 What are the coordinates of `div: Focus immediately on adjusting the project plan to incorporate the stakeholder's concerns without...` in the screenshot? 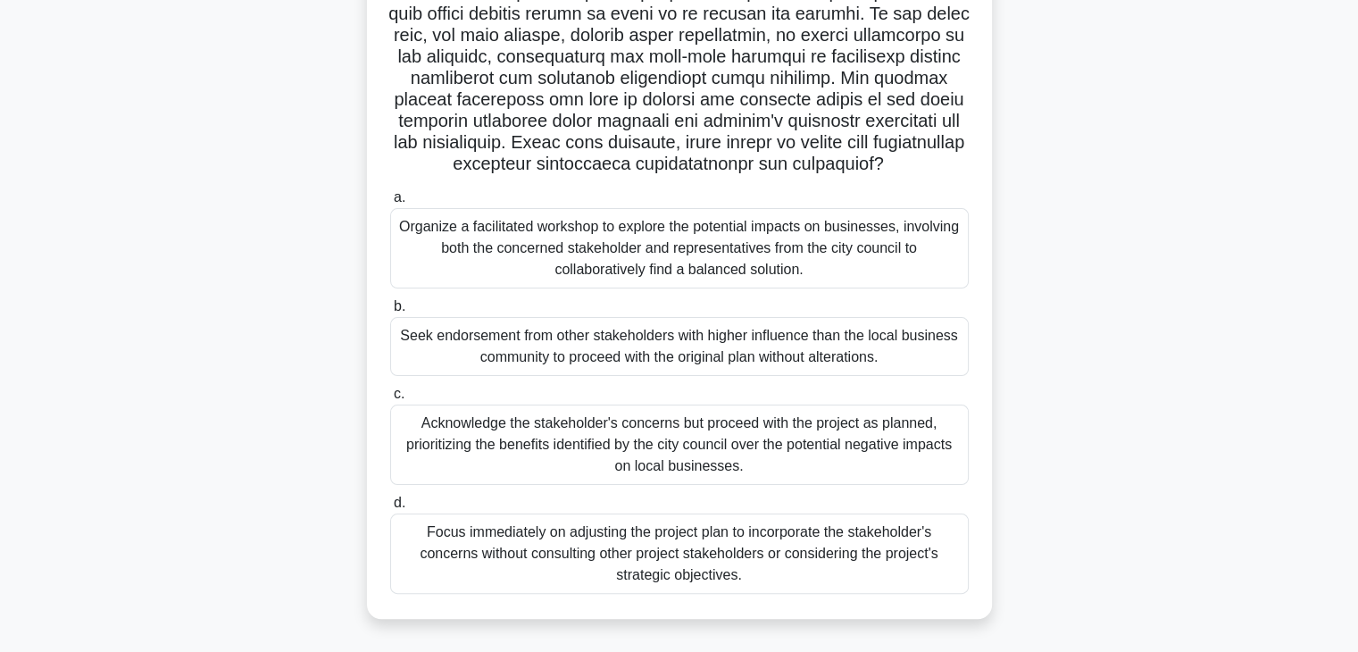 It's located at (680, 554).